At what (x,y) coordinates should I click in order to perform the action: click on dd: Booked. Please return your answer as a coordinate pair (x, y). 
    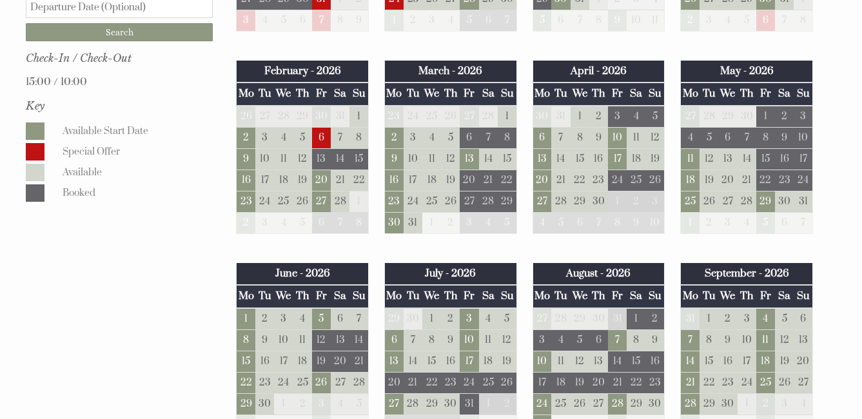
    Looking at the image, I should click on (135, 193).